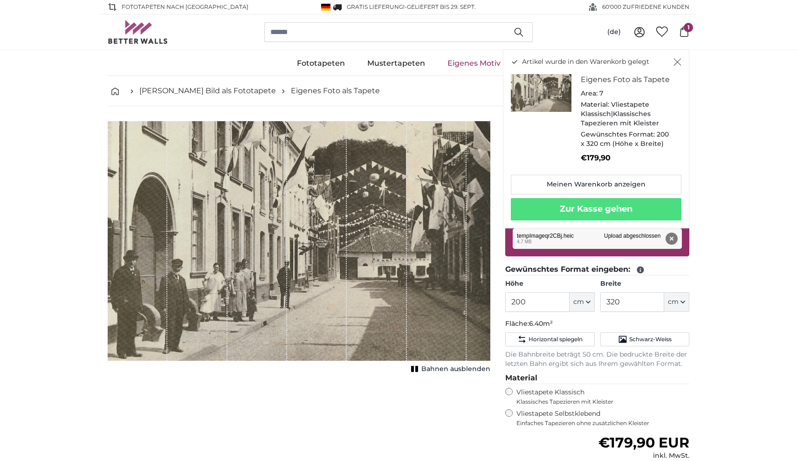 This screenshot has width=797, height=461. What do you see at coordinates (597, 324) in the screenshot?
I see `p: Fläche:` at bounding box center [597, 324].